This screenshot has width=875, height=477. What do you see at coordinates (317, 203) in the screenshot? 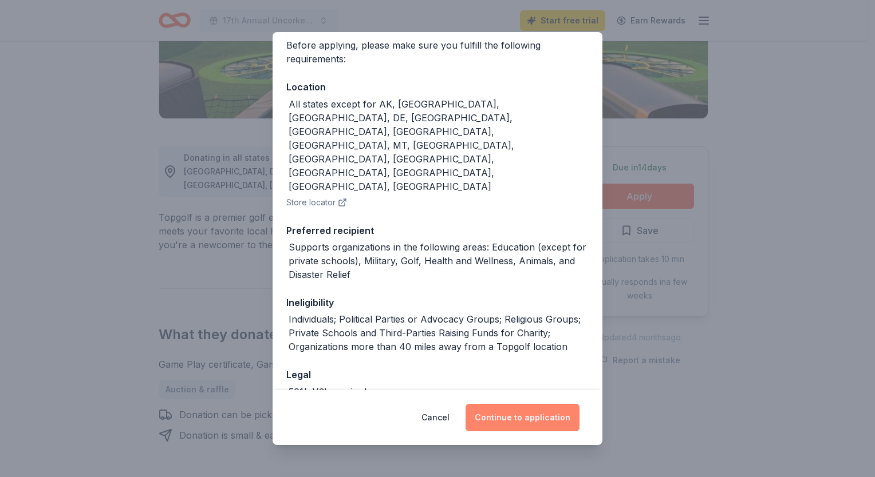
I see `button: Store locator` at bounding box center [317, 203].